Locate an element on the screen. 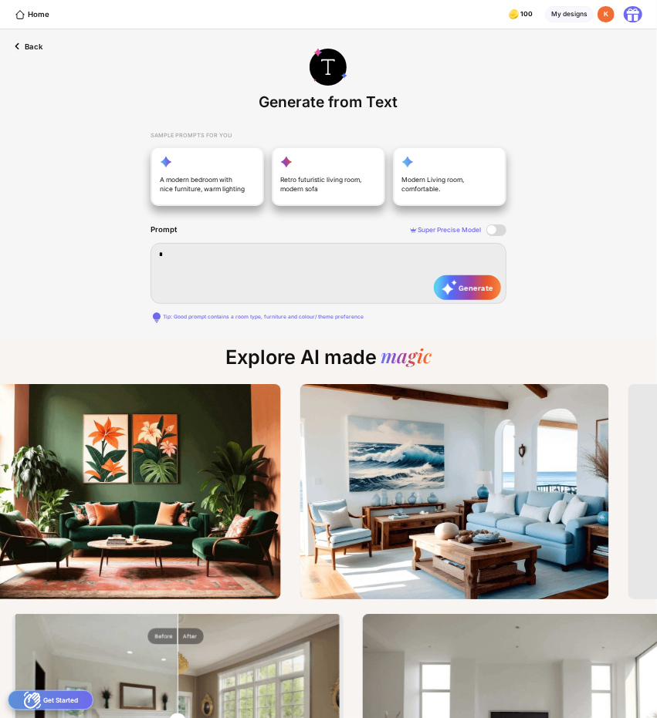 The width and height of the screenshot is (657, 718). div: Generate from Text is located at coordinates (329, 104).